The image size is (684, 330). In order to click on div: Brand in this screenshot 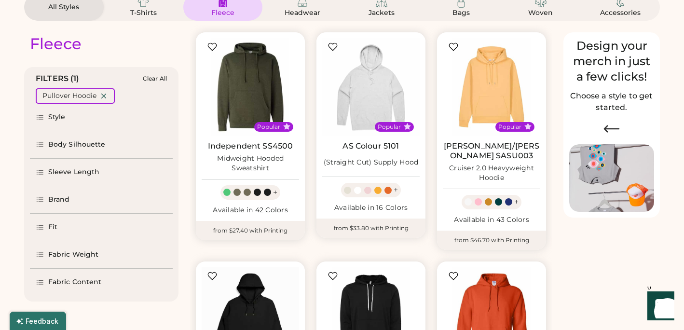, I will do `click(59, 200)`.